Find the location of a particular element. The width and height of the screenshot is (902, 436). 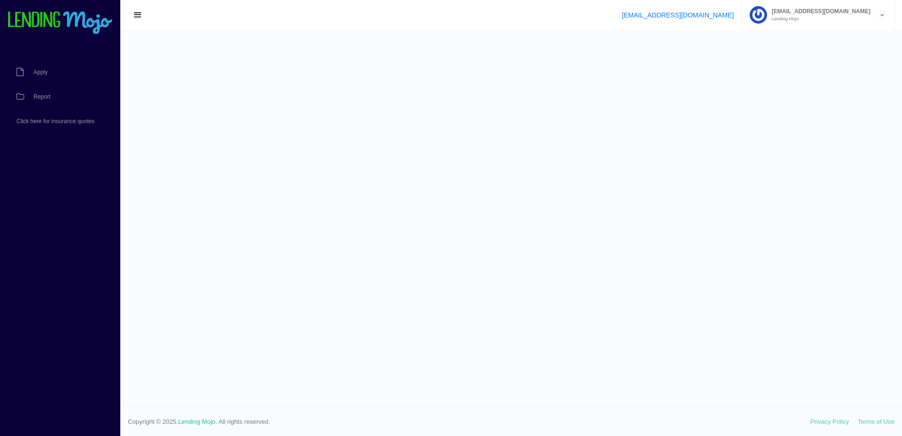

small: Lending Mojo is located at coordinates (818, 19).